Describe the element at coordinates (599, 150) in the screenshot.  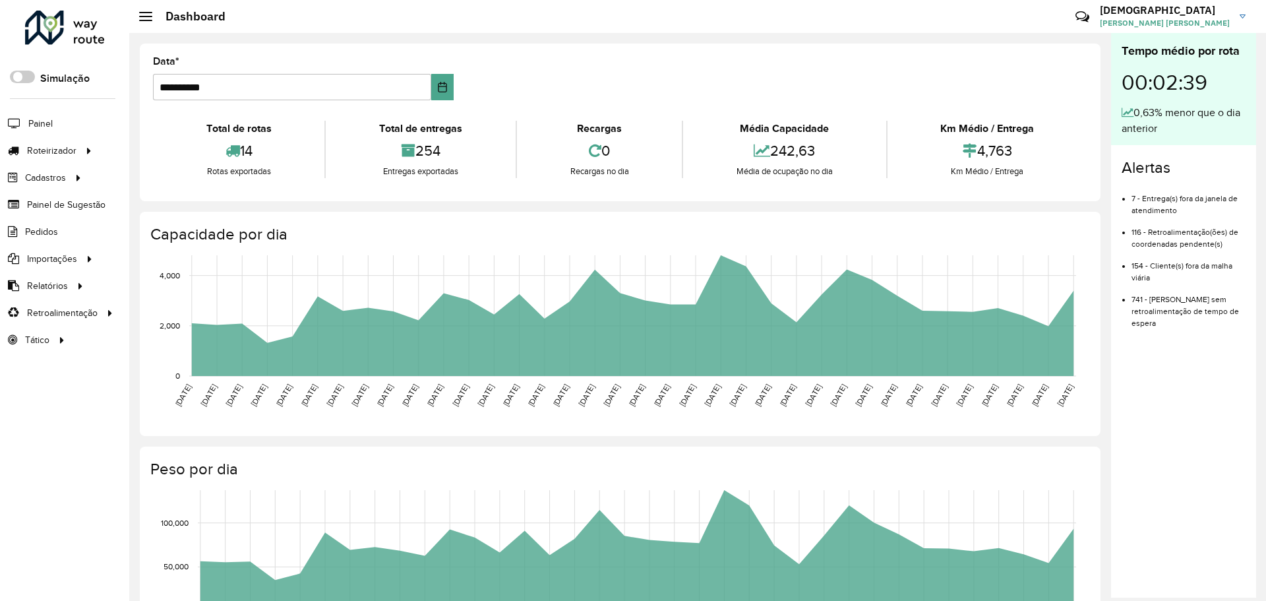
I see `div: 0` at that location.